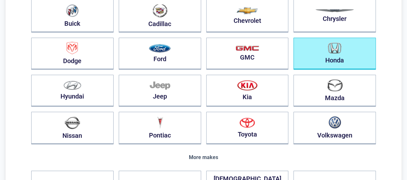  What do you see at coordinates (335, 53) in the screenshot?
I see `button: Honda` at bounding box center [335, 53].